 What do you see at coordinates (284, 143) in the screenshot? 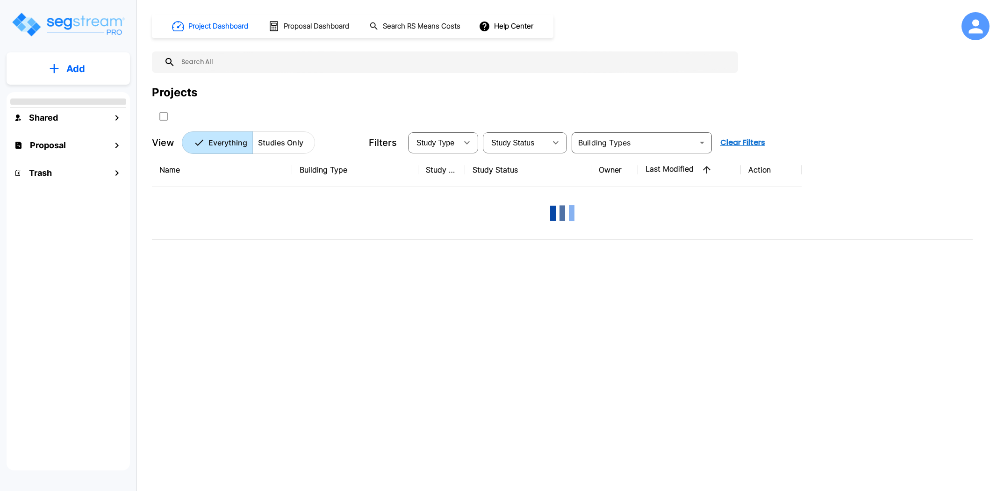
I see `button: Studies Only` at bounding box center [284, 143].